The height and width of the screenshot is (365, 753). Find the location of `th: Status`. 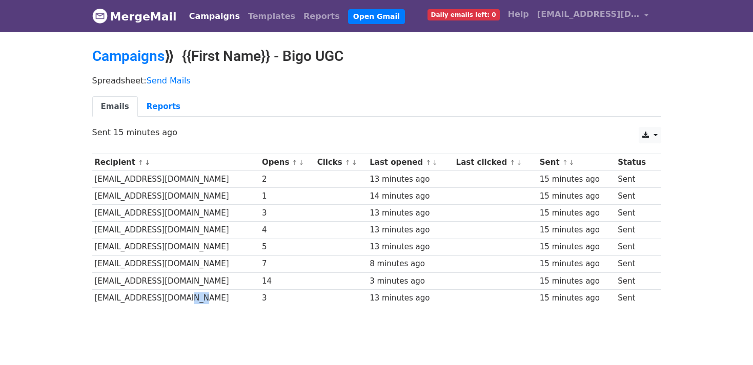

th: Status is located at coordinates (634, 162).